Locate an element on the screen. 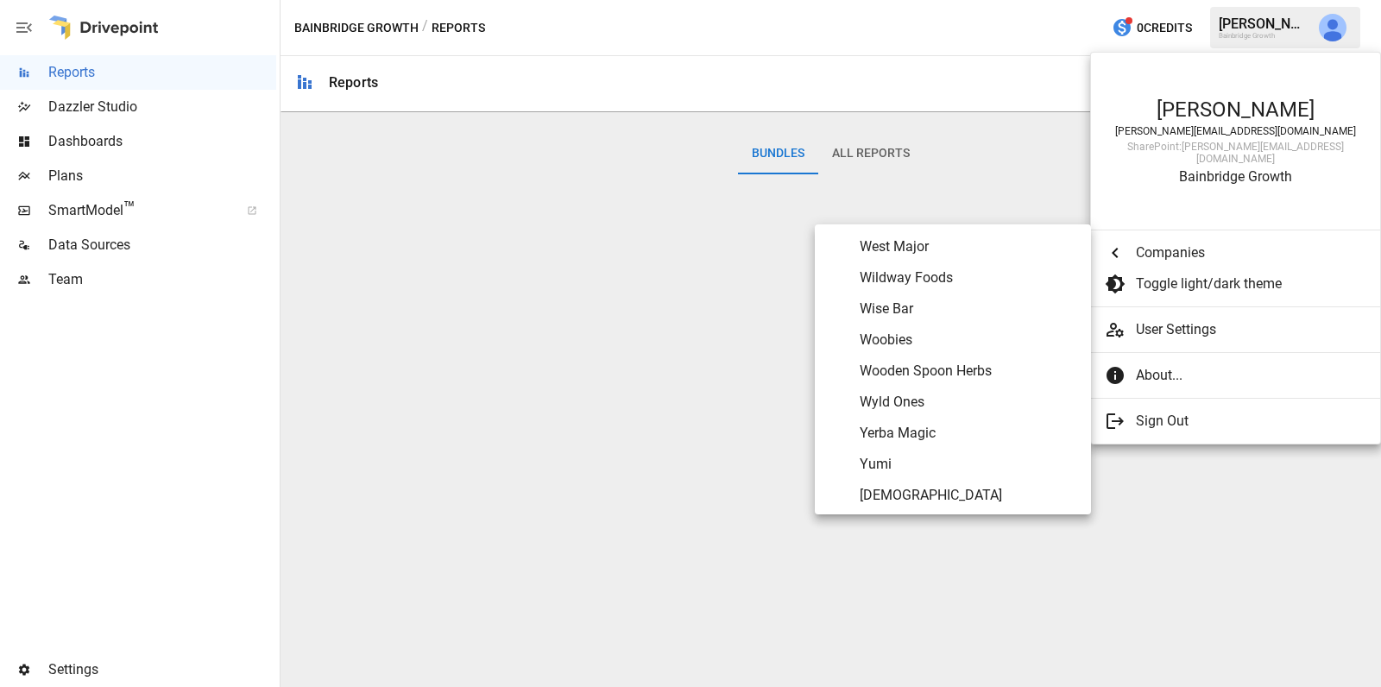 The height and width of the screenshot is (687, 1381). span: Yumi is located at coordinates (968, 464).